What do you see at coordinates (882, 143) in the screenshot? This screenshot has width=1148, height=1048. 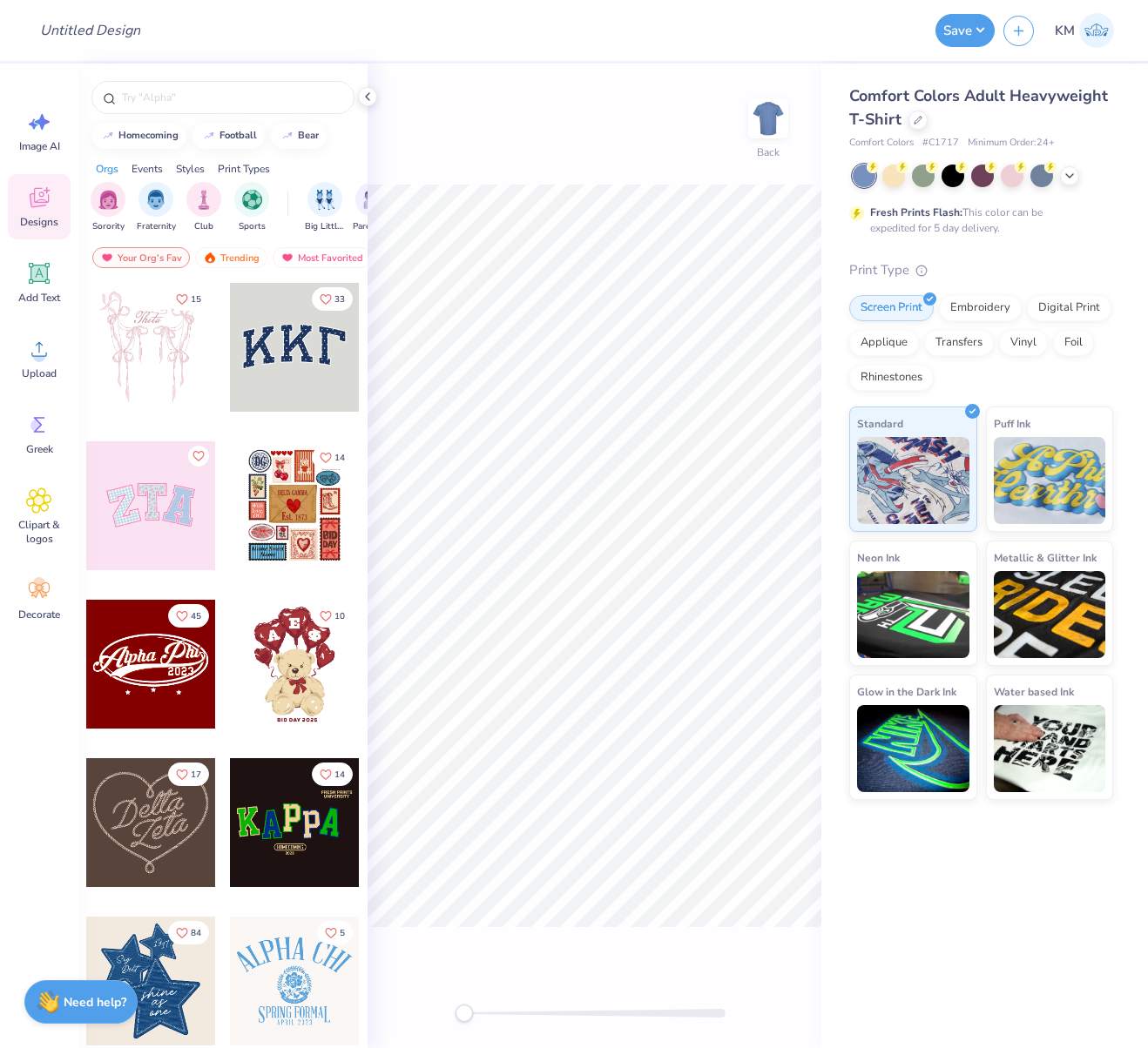 I see `span: Comfort Colors` at bounding box center [882, 143].